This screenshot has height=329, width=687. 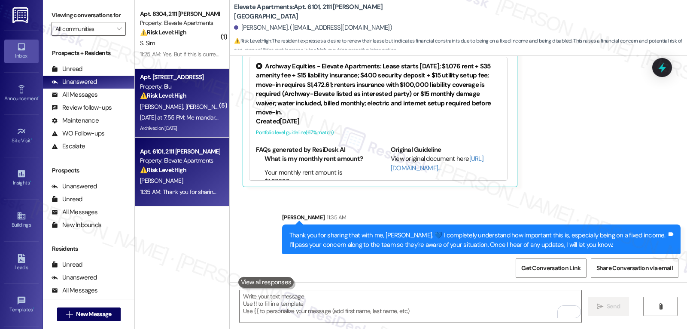 I want to click on button: Share Conversation via email, so click(x=635, y=268).